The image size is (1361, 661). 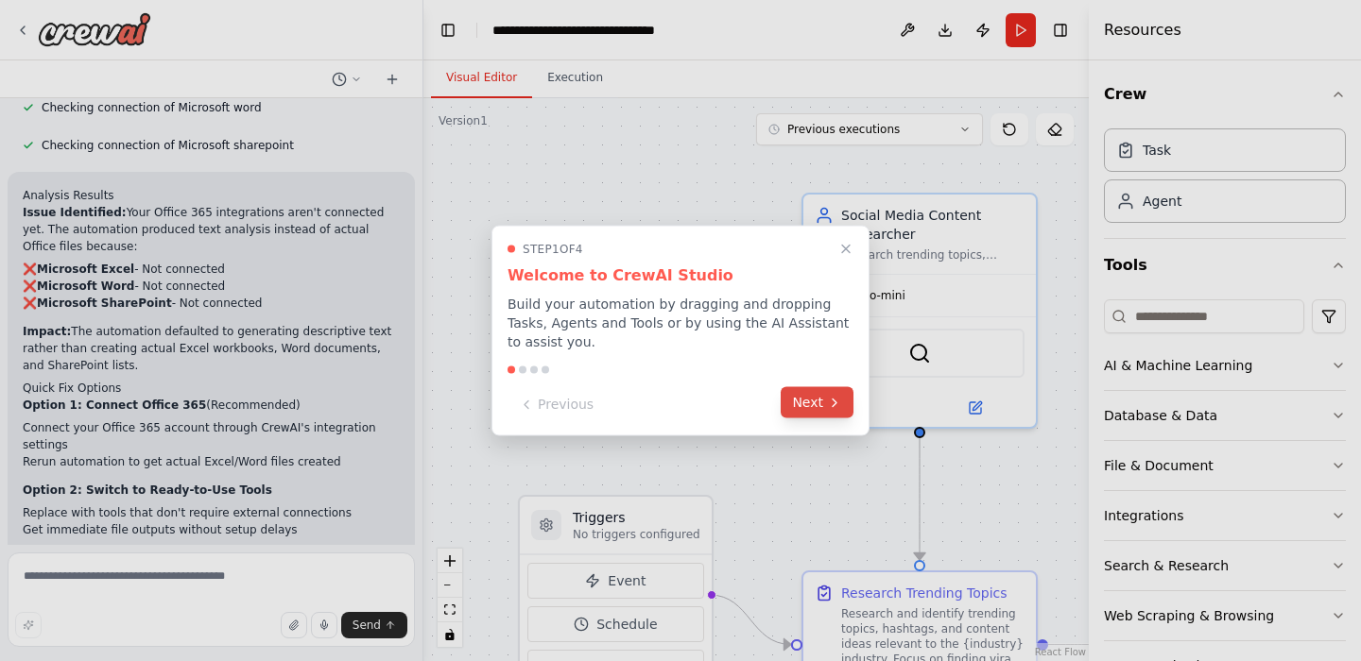 What do you see at coordinates (680, 276) in the screenshot?
I see `h3: Welcome to CrewAI Studio` at bounding box center [680, 276].